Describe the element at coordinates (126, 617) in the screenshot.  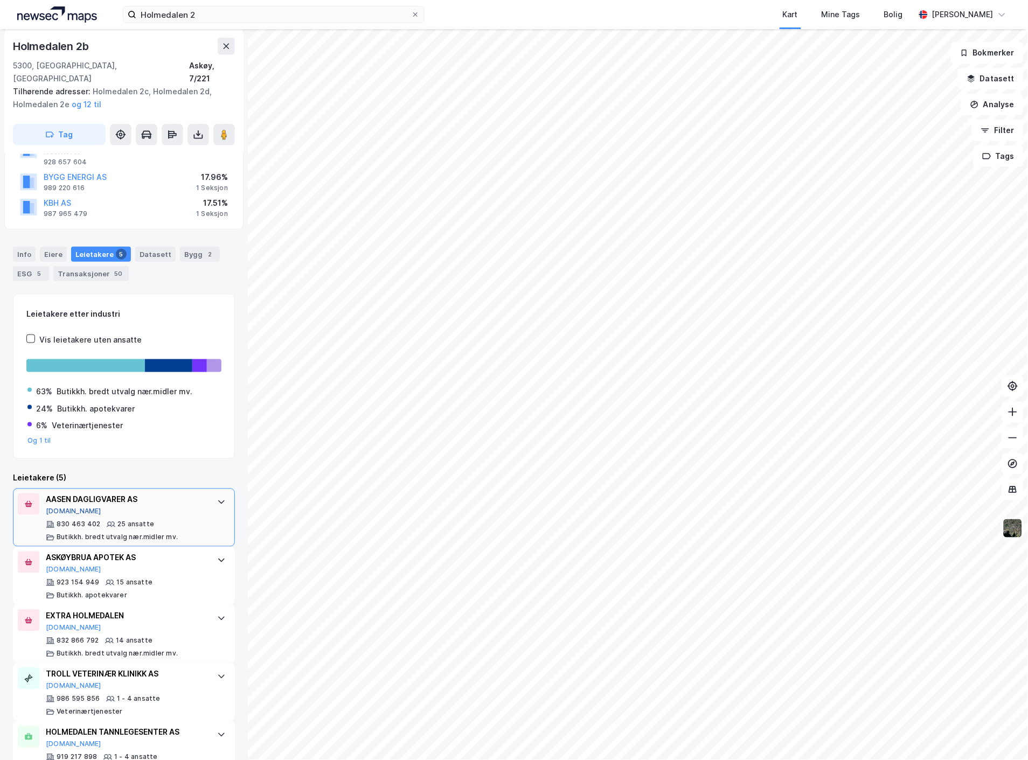
I see `div: EXTRA HOLMEDALEN` at that location.